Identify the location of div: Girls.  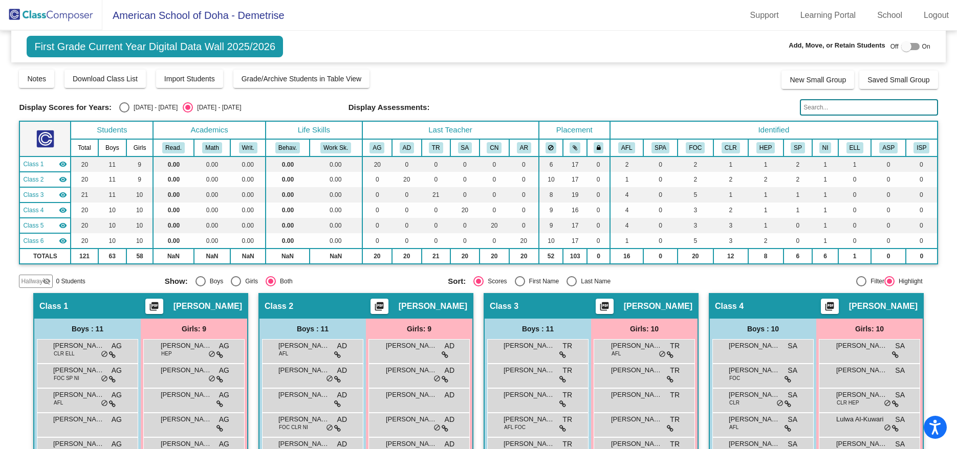
(249, 282).